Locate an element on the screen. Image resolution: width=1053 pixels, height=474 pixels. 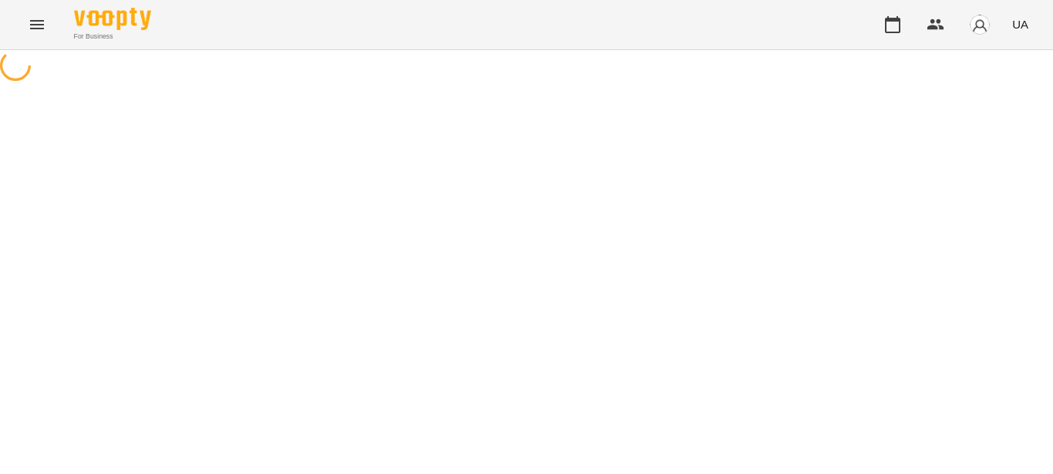
span: For Business is located at coordinates (113, 36).